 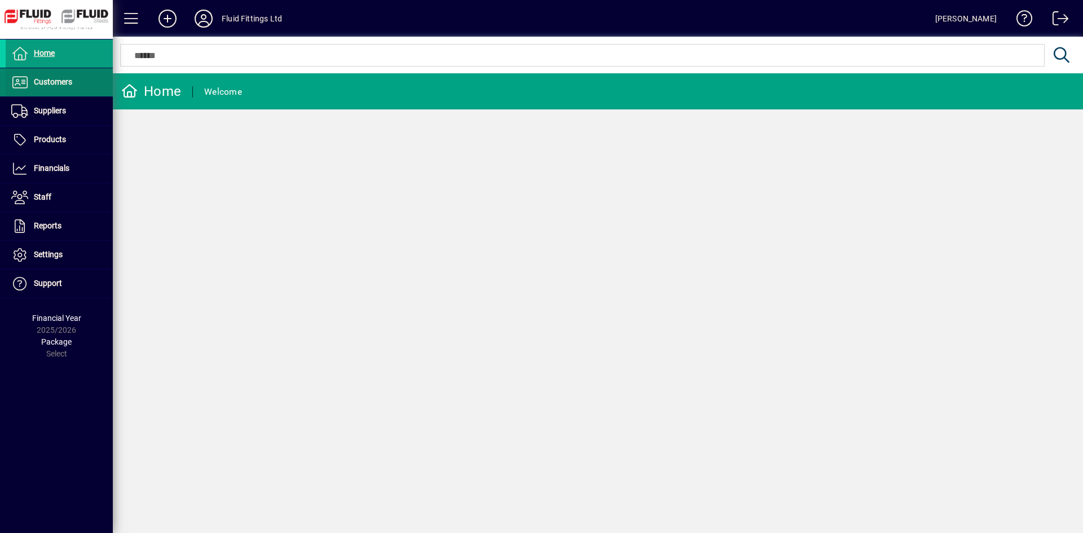 What do you see at coordinates (59, 197) in the screenshot?
I see `a: Staff` at bounding box center [59, 197].